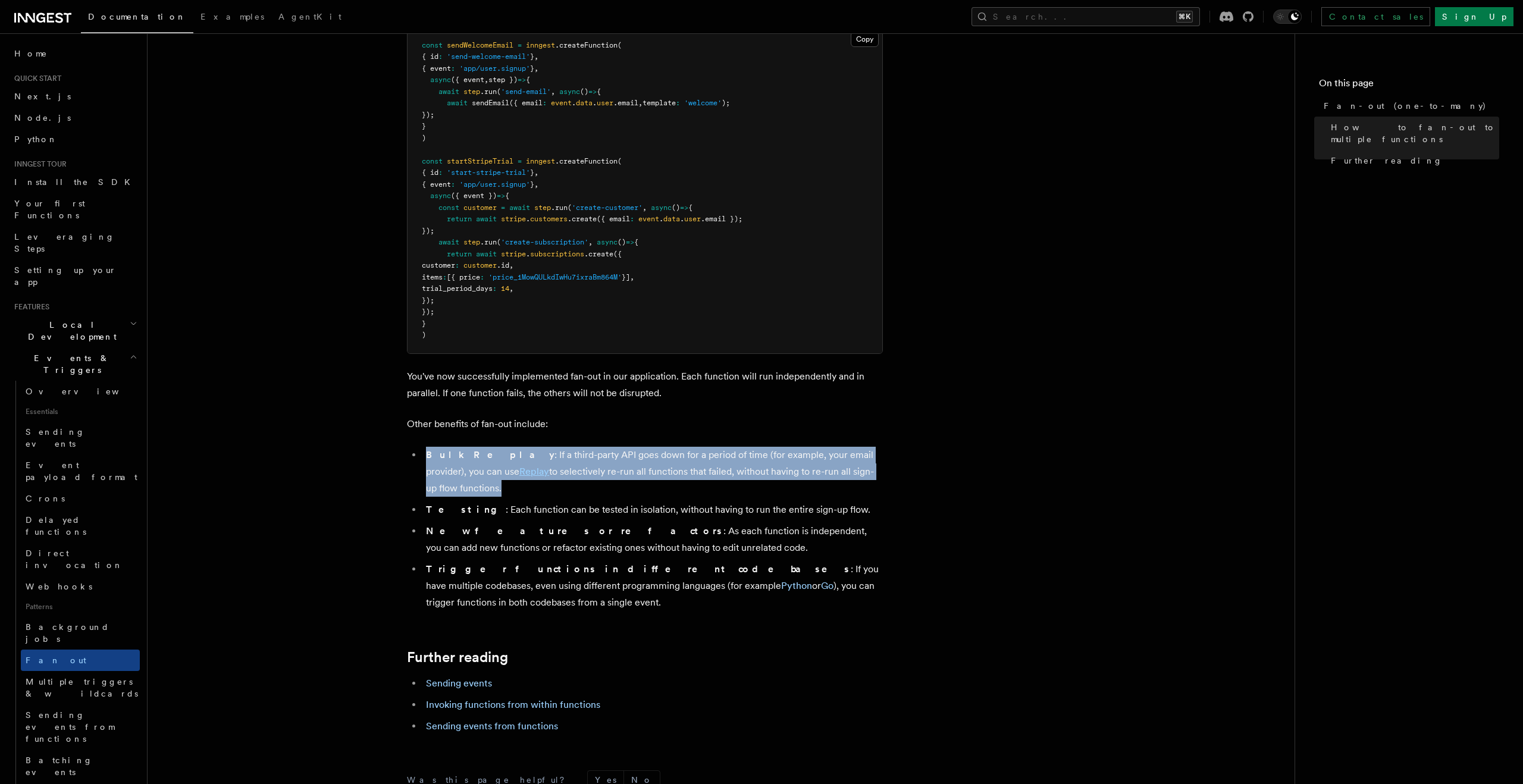 Image resolution: width=1523 pixels, height=784 pixels. What do you see at coordinates (481, 46) in the screenshot?
I see `span: sendWelcomeEmail` at bounding box center [481, 46].